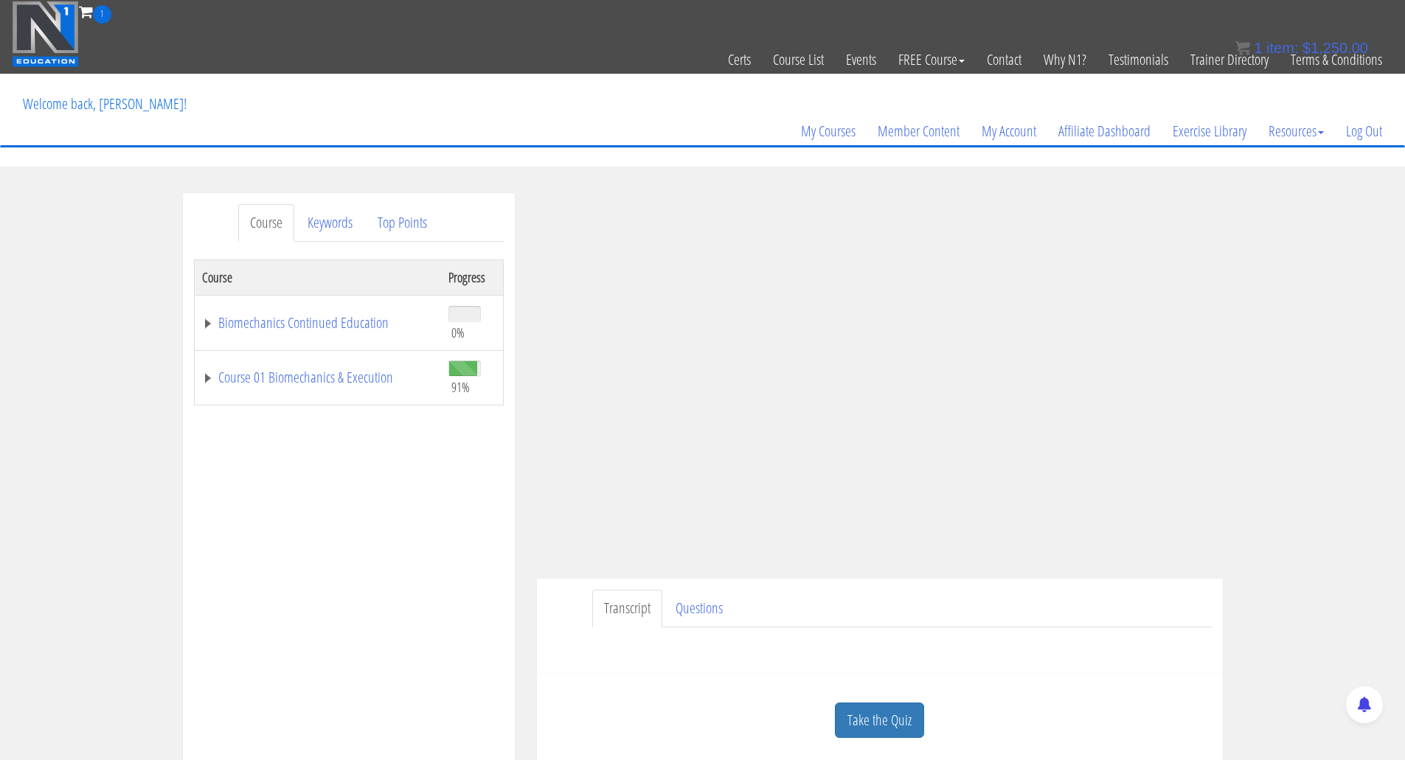 Image resolution: width=1405 pixels, height=760 pixels. I want to click on a: Trainer Directory, so click(1229, 60).